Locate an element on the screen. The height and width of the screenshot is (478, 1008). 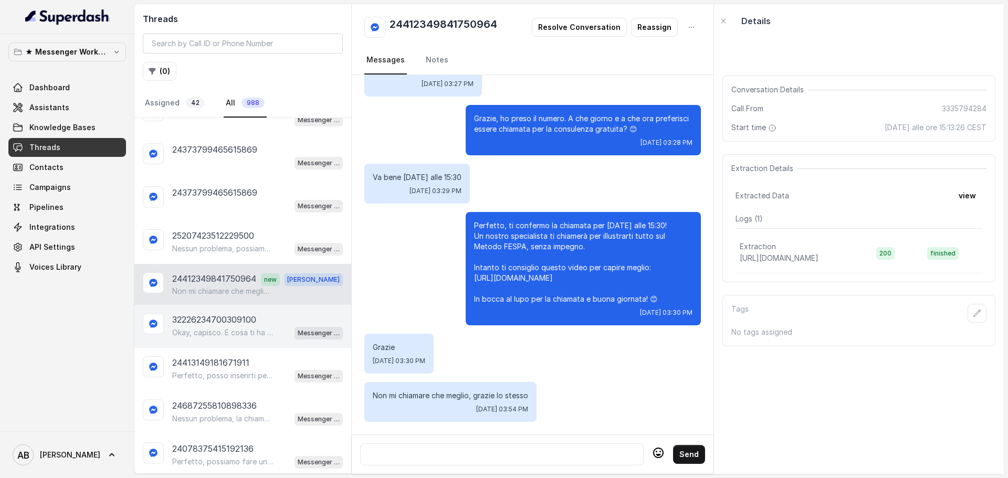
p: 25207423512229500 is located at coordinates (213, 236).